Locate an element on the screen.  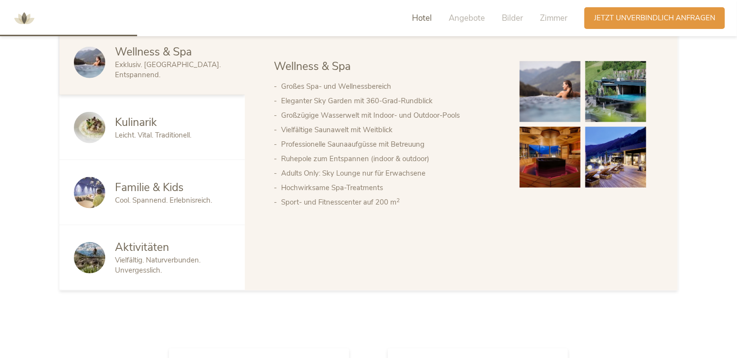
li: Sport- und Fitnesscenter auf 200 m is located at coordinates (391, 202).